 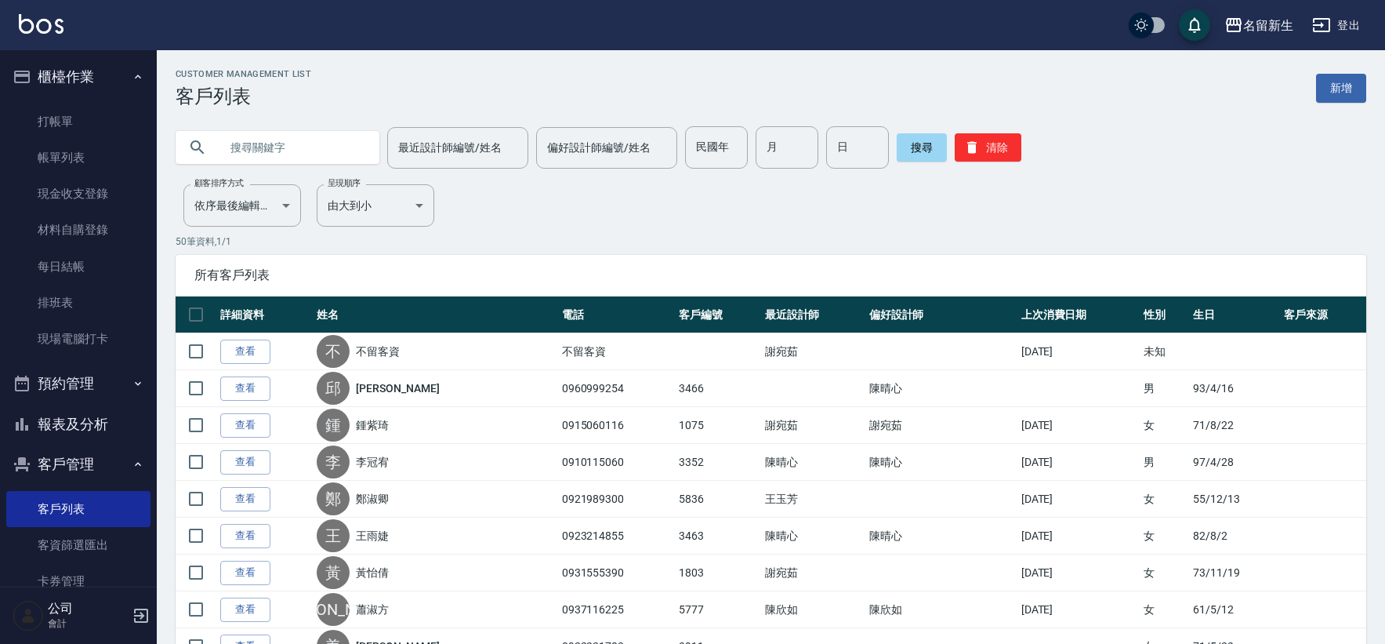 I want to click on button: 櫃檯作業, so click(x=78, y=77).